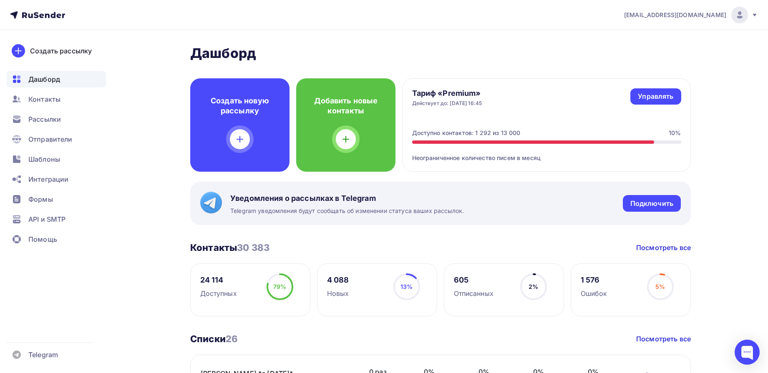 The image size is (768, 373). I want to click on div: Создать рассылку, so click(61, 51).